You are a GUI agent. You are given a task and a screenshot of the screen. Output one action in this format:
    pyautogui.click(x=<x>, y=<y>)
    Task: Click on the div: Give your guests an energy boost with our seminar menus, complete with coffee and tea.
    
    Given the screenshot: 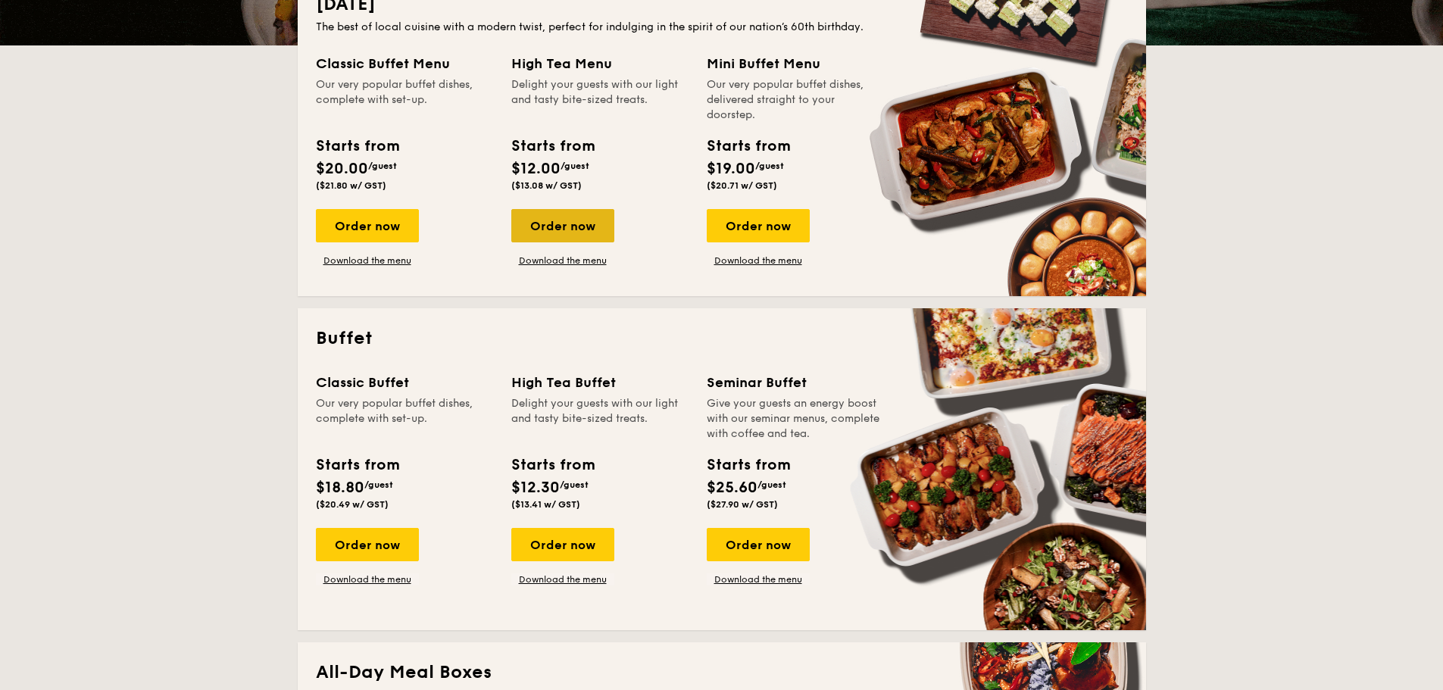 What is the action you would take?
    pyautogui.click(x=795, y=419)
    